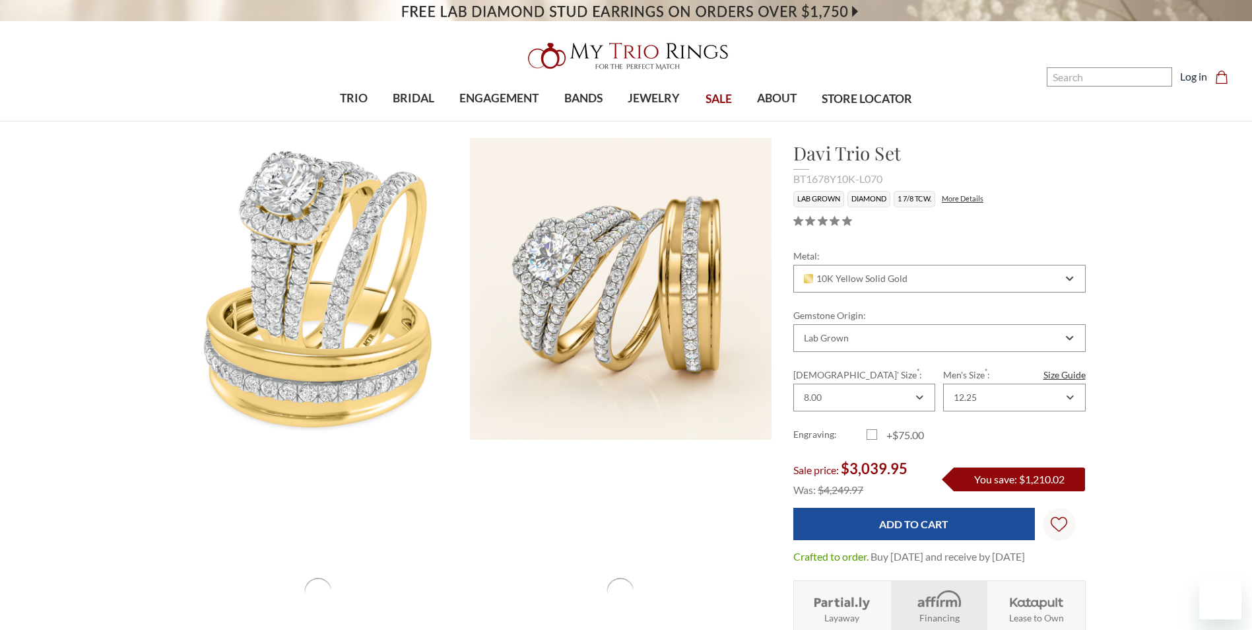 This screenshot has height=630, width=1252. What do you see at coordinates (719, 99) in the screenshot?
I see `span: SALE` at bounding box center [719, 99].